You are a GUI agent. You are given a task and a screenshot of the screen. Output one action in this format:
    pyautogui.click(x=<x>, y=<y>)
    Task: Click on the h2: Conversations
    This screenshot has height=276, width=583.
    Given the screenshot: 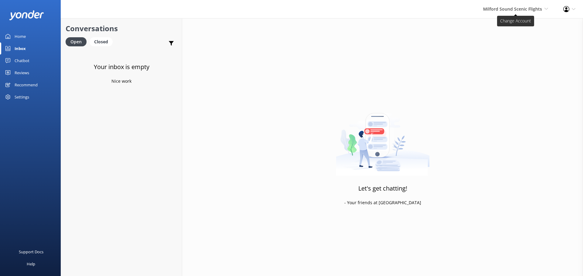 What is the action you would take?
    pyautogui.click(x=121, y=29)
    